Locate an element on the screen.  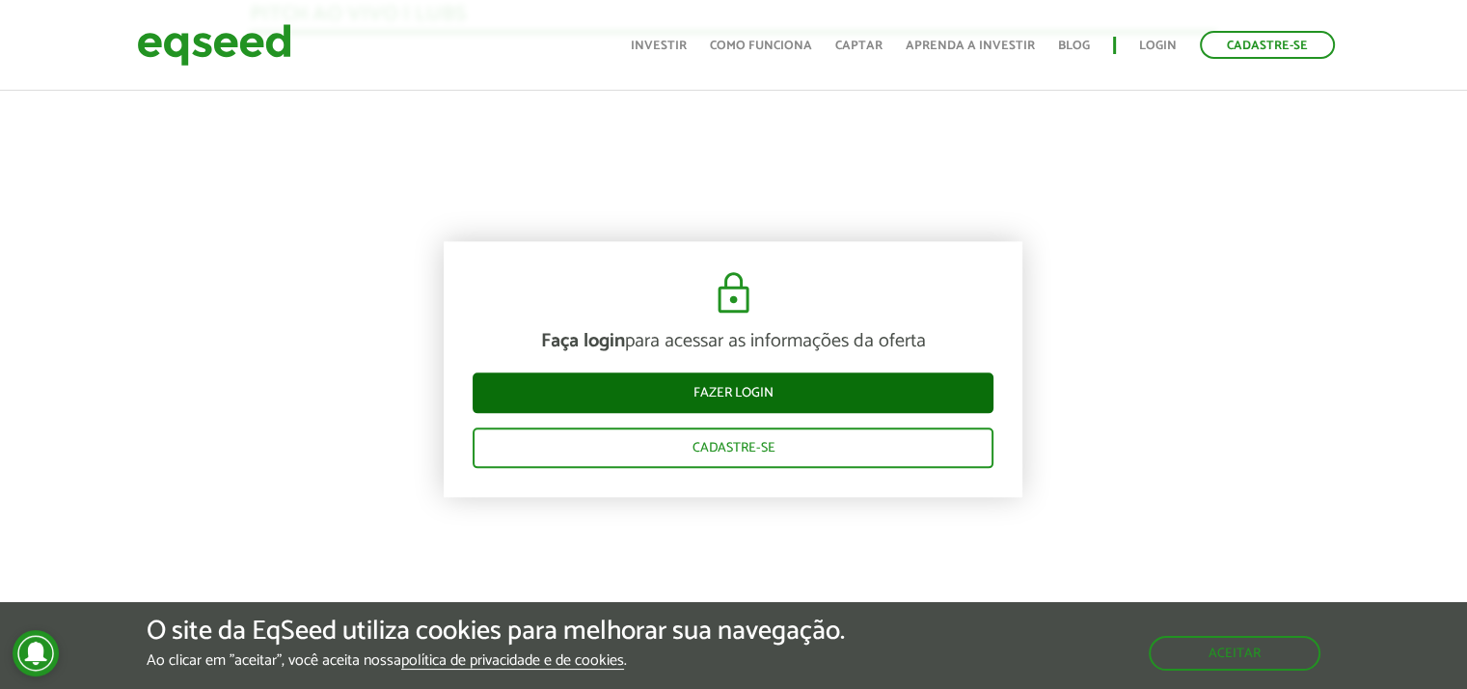
p: para acessar as informações da oferta is located at coordinates (733, 341).